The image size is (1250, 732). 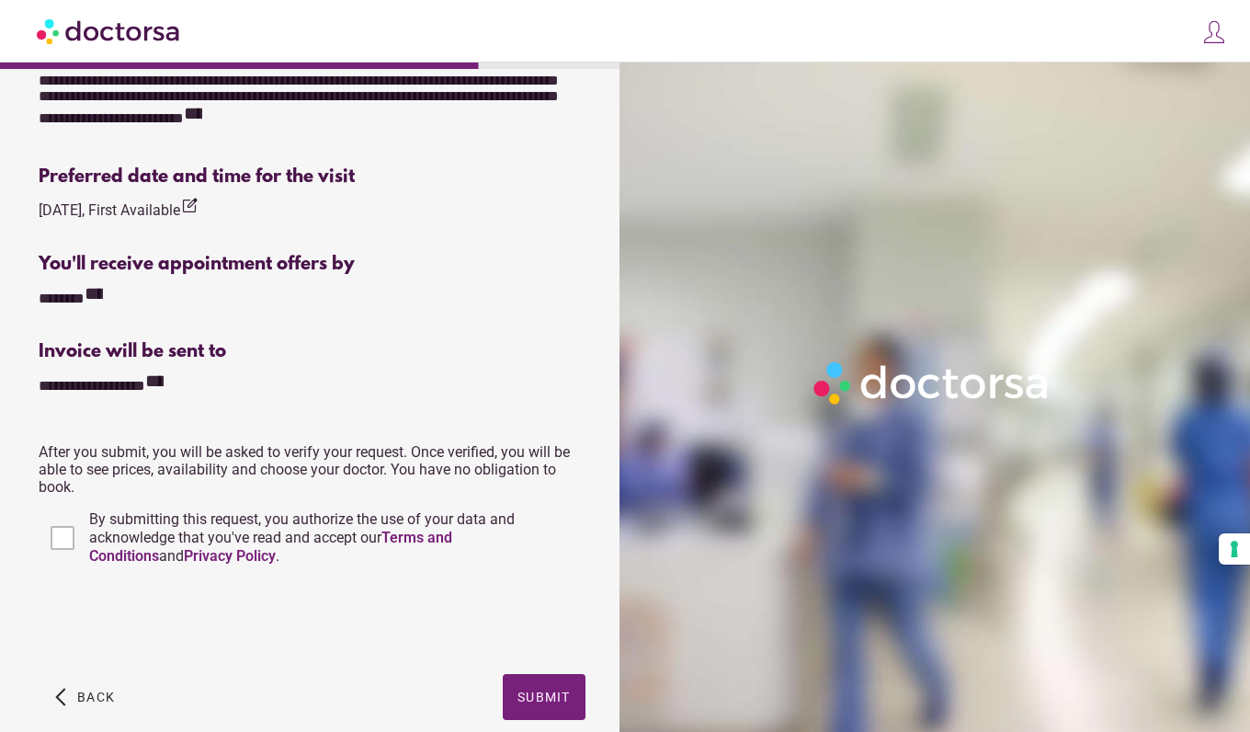 What do you see at coordinates (85, 697) in the screenshot?
I see `button: arrow_back_ios Back` at bounding box center [85, 697].